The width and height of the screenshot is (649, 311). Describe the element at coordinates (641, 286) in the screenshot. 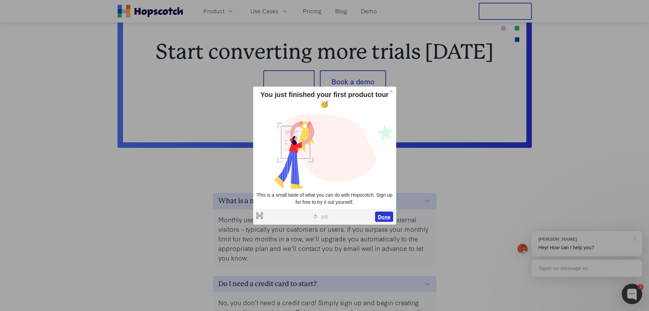

I see `div: 1` at that location.